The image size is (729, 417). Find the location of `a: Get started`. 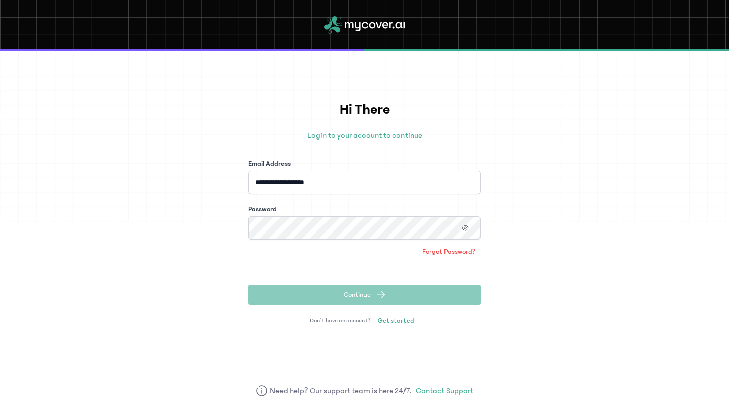

a: Get started is located at coordinates (396, 321).